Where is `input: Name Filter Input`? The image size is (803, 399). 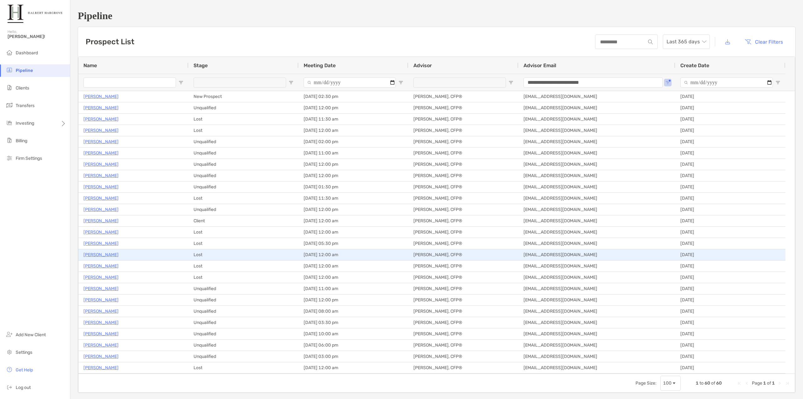 input: Name Filter Input is located at coordinates (130, 82).